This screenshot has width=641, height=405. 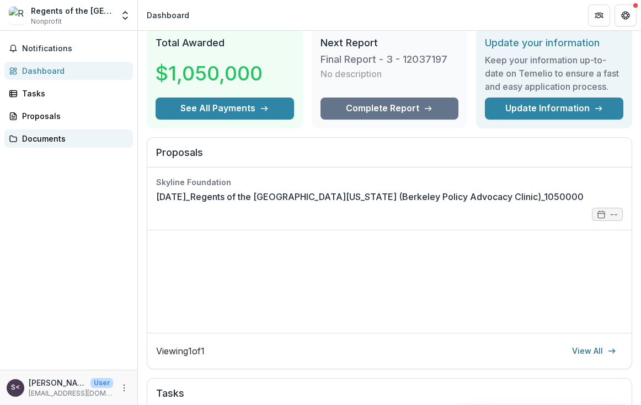 I want to click on div: Stephanie Campos-Bui <scamposbui@clinical.law.berkeley.edu> <scamposbui@clinical.law.berkeley.edu>, so click(x=15, y=388).